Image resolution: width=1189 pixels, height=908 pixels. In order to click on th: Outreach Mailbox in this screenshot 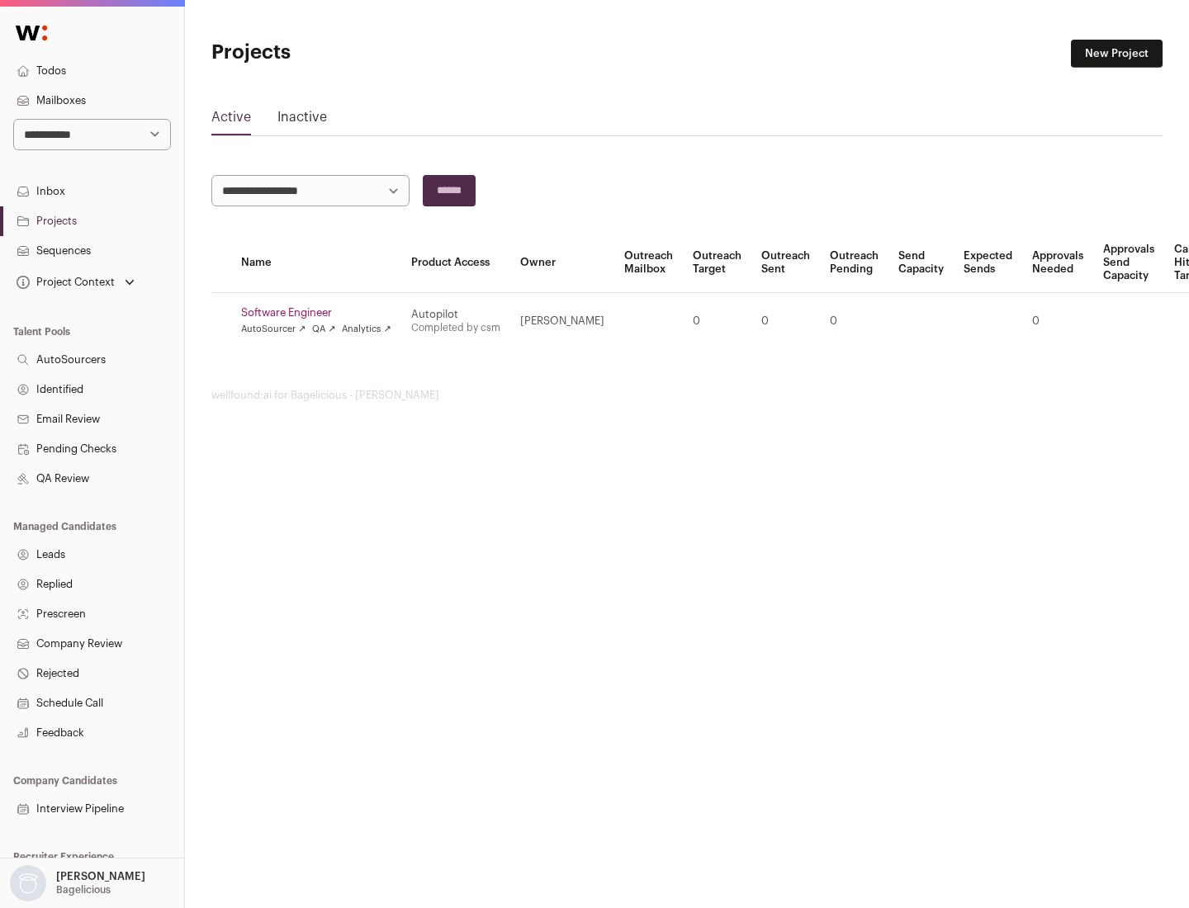, I will do `click(648, 263)`.